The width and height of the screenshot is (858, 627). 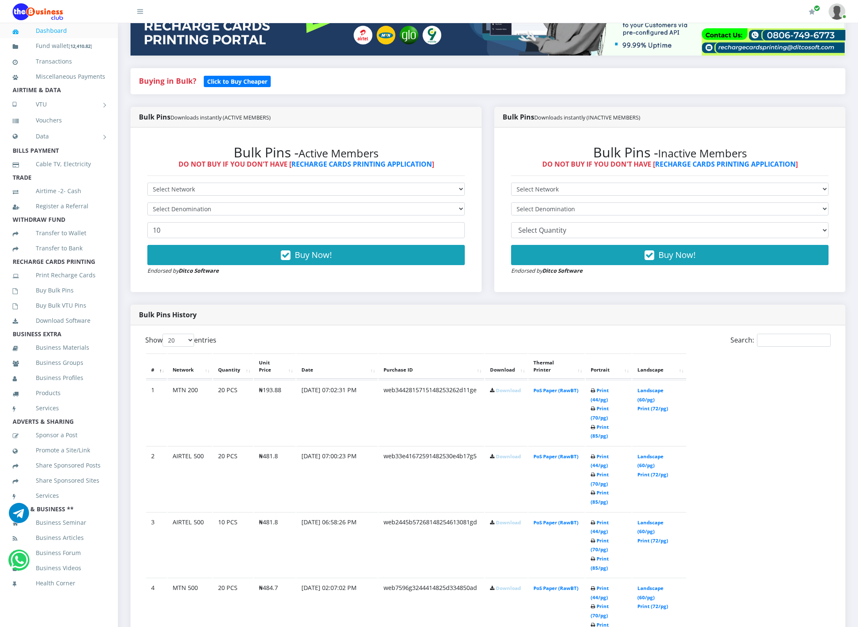 What do you see at coordinates (59, 553) in the screenshot?
I see `a: Business Forum` at bounding box center [59, 553].